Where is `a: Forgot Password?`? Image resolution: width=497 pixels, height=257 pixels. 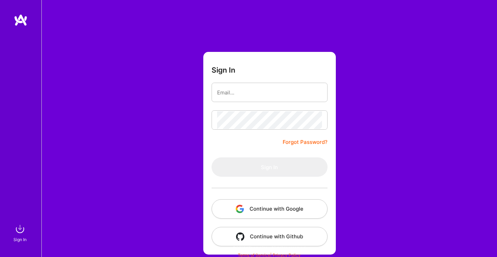
a: Forgot Password? is located at coordinates (305, 142).